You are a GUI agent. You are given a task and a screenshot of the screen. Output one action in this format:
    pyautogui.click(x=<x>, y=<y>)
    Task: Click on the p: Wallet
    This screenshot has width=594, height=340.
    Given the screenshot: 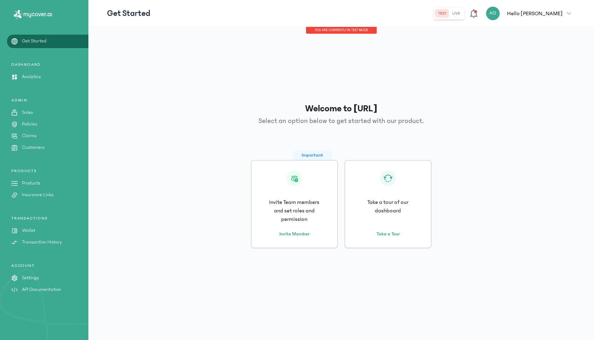 What is the action you would take?
    pyautogui.click(x=29, y=231)
    